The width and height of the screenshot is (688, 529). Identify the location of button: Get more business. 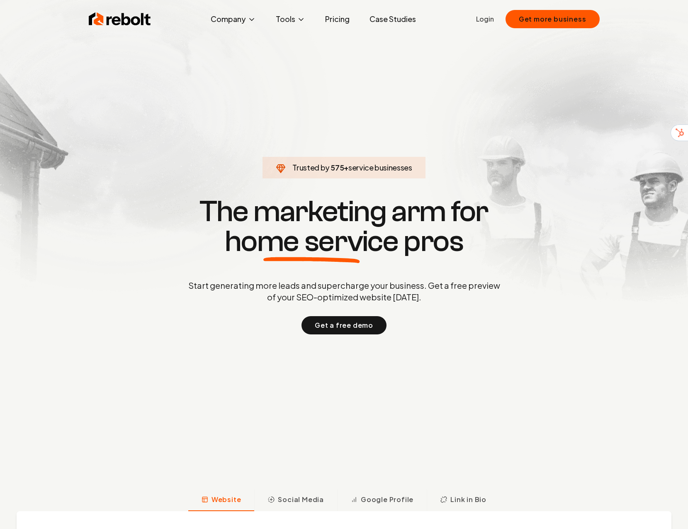
(552, 19).